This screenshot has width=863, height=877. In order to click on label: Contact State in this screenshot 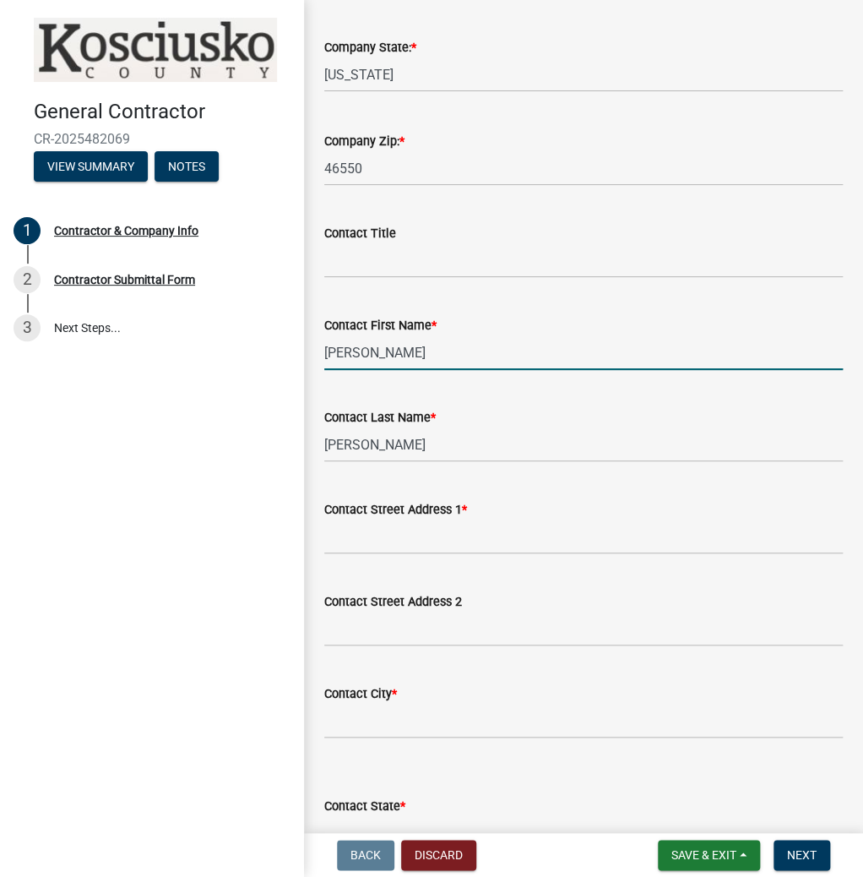, I will do `click(365, 807)`.